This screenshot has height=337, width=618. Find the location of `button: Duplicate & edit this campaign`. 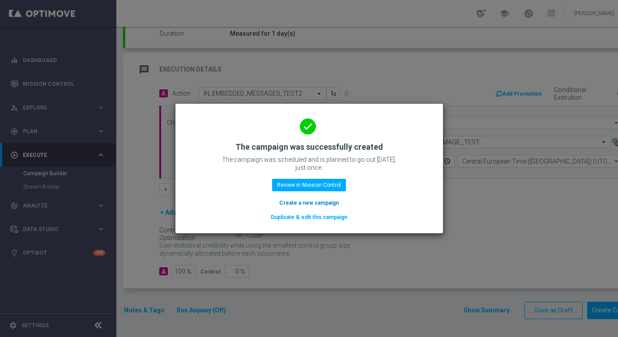

button: Duplicate & edit this campaign is located at coordinates (309, 217).